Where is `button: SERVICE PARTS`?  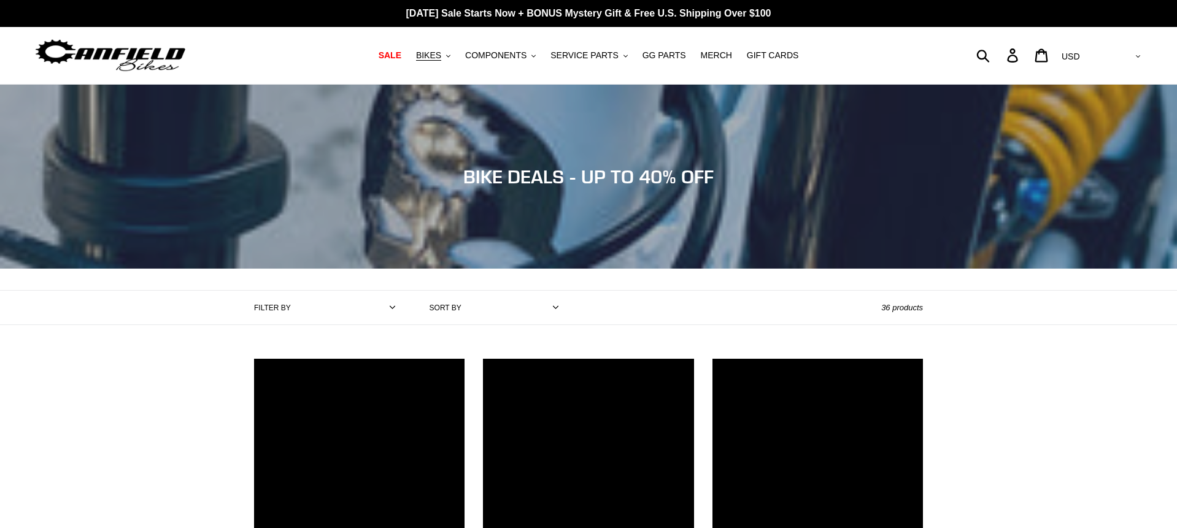
button: SERVICE PARTS is located at coordinates (589, 55).